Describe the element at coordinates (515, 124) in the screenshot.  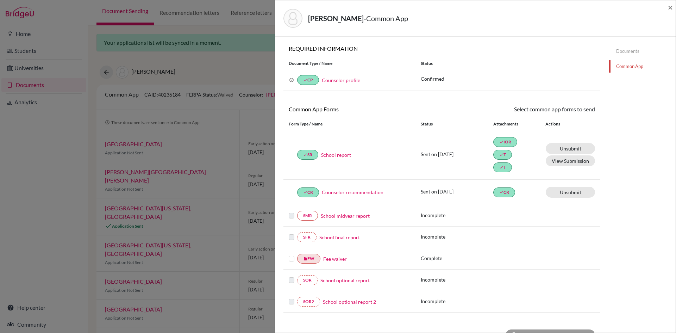
I see `div: Attachments` at that location.